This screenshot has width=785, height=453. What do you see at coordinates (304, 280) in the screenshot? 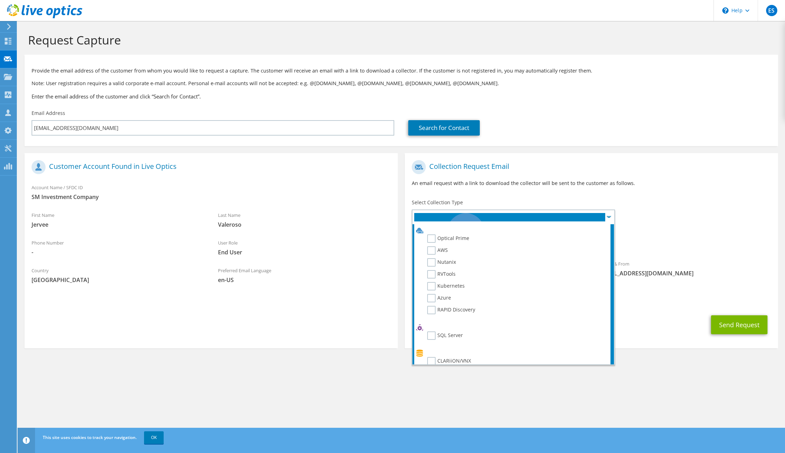
I see `span: en-US` at bounding box center [304, 280].